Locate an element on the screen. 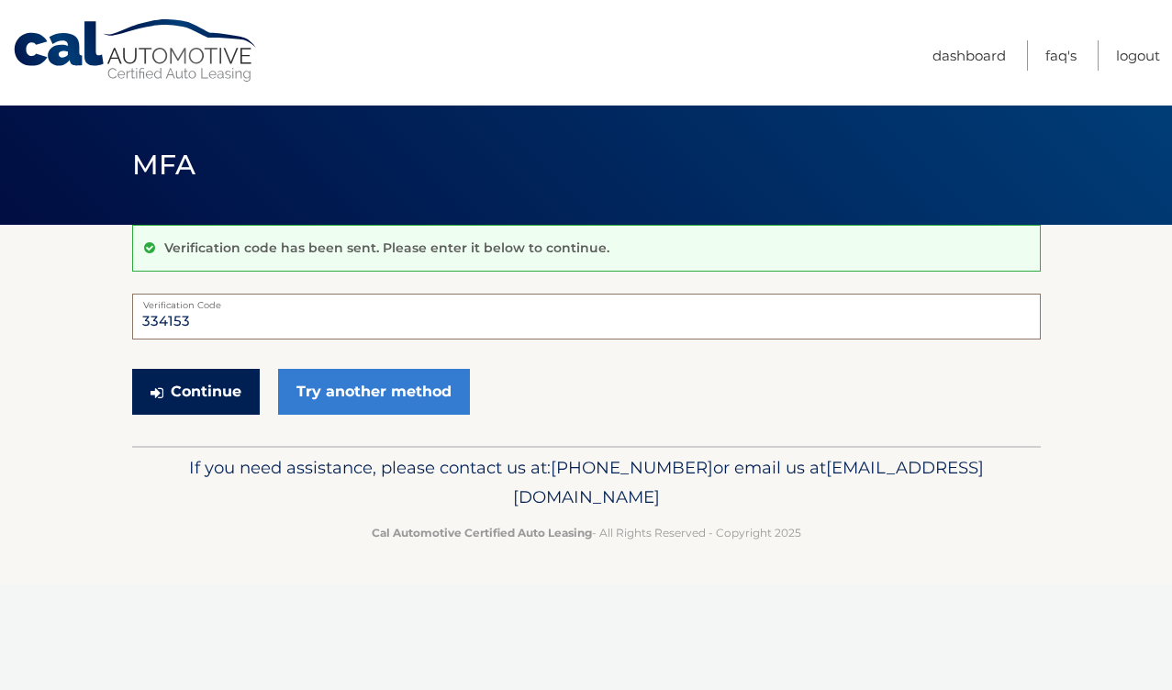  a: Cal Automotive is located at coordinates (136, 50).